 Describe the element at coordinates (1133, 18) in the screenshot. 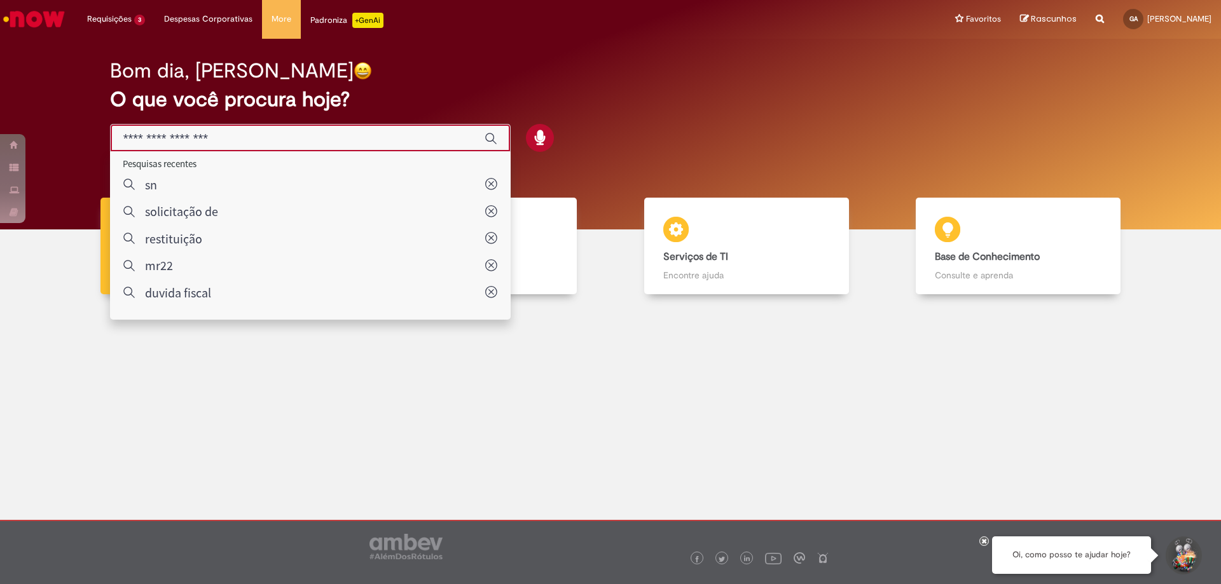

I see `span: GA` at that location.